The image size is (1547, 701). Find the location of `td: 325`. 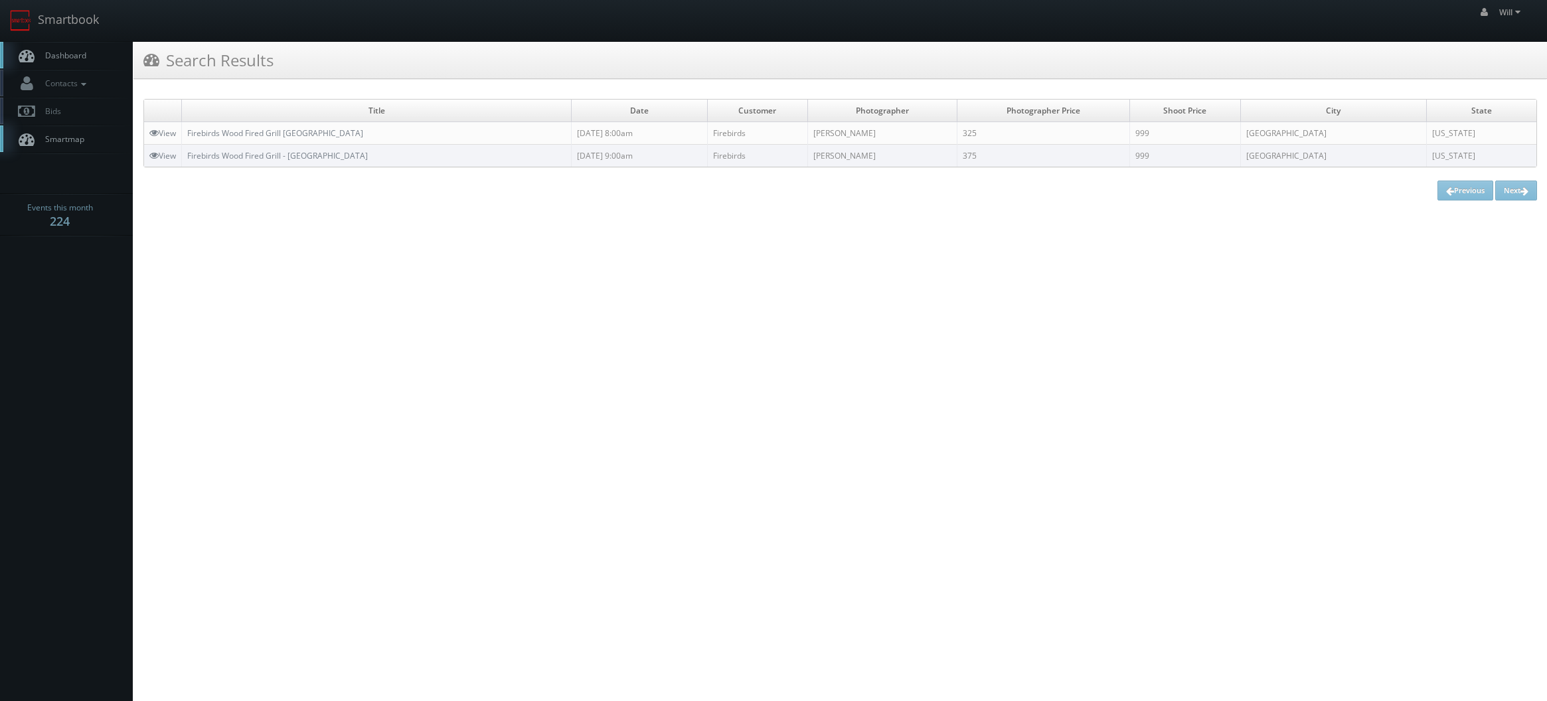

td: 325 is located at coordinates (1044, 133).